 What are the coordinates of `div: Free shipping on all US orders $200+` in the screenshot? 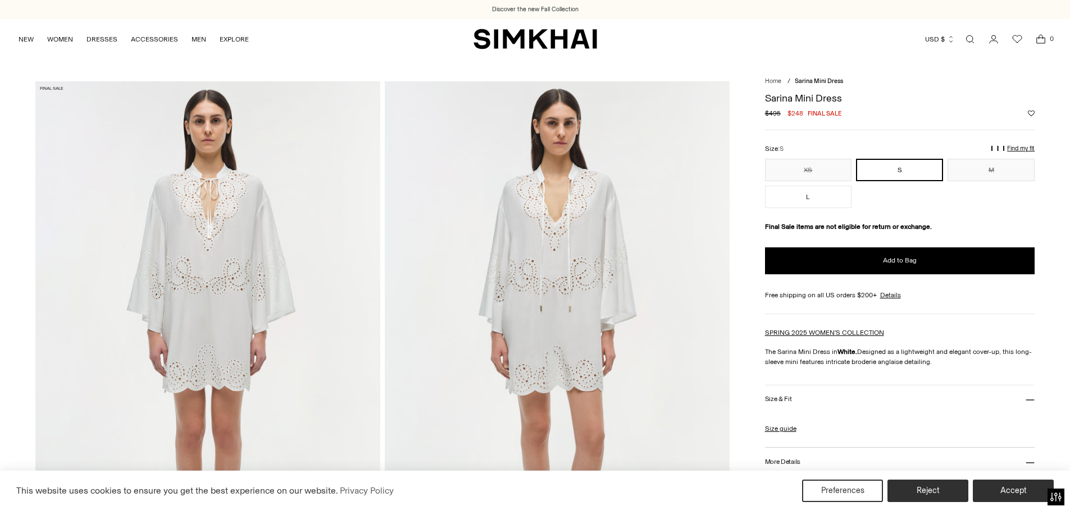 It's located at (899, 295).